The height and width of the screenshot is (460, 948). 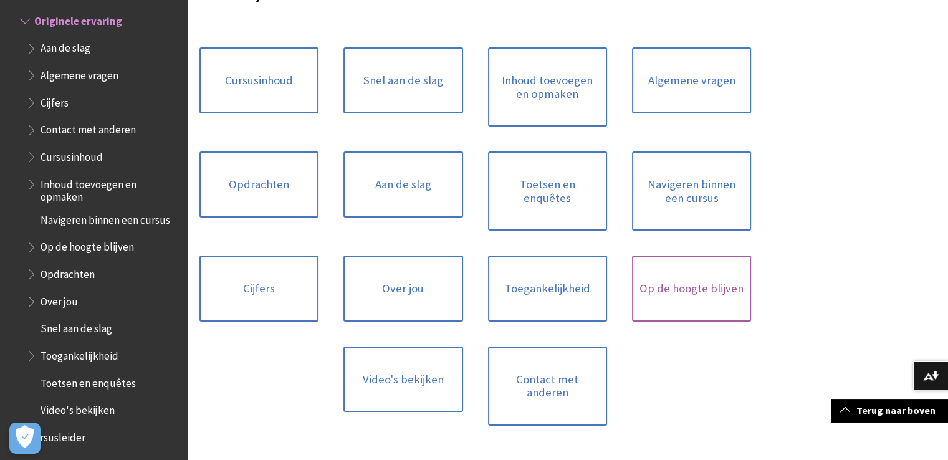 What do you see at coordinates (72, 155) in the screenshot?
I see `span: Cursusinhoud` at bounding box center [72, 155].